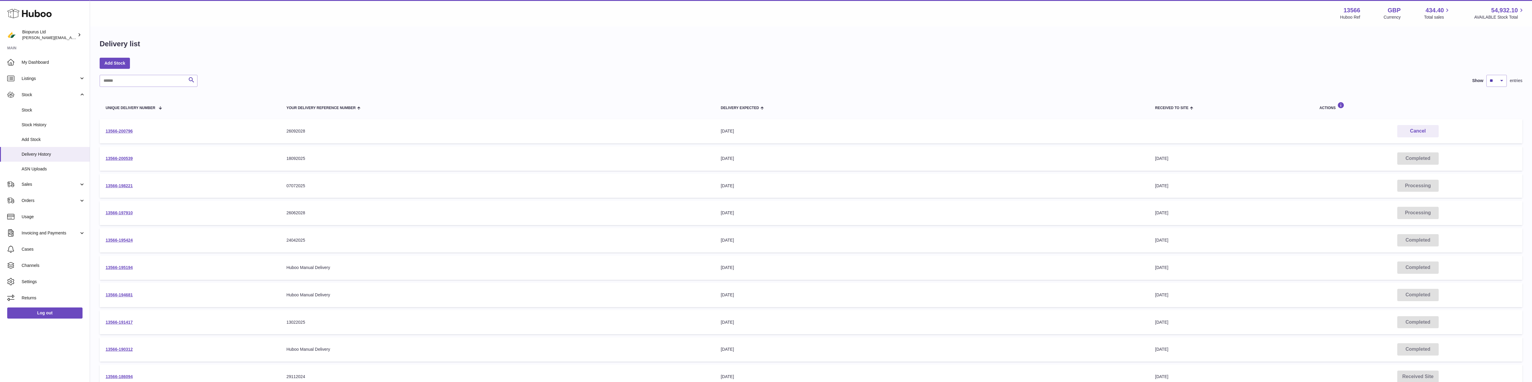 Image resolution: width=1532 pixels, height=382 pixels. I want to click on span: My Dashboard, so click(53, 62).